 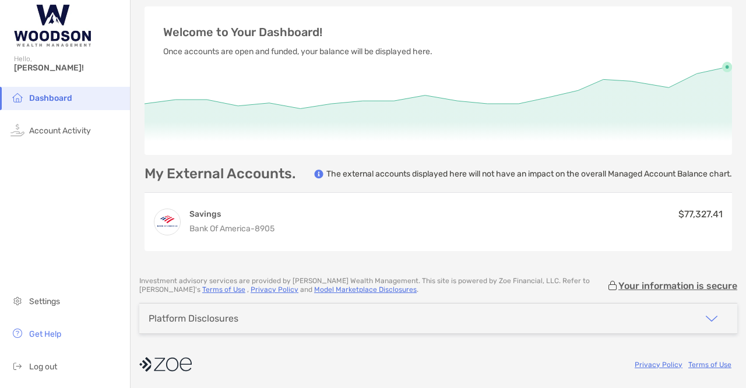 I want to click on span: Account Activity, so click(x=60, y=131).